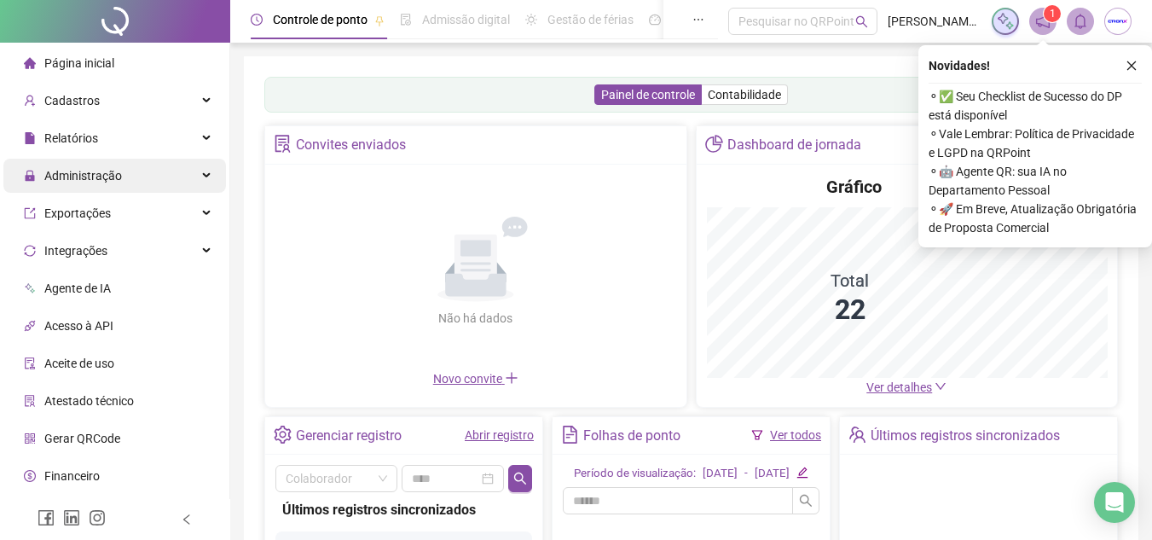 This screenshot has width=1152, height=540. Describe the element at coordinates (380, 20) in the screenshot. I see `span: pushpin` at that location.